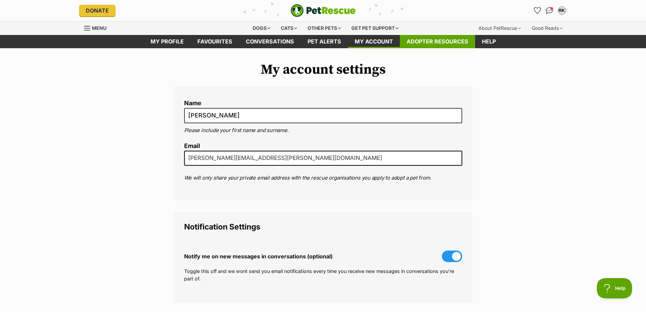 This screenshot has width=646, height=312. I want to click on label: Name, so click(323, 103).